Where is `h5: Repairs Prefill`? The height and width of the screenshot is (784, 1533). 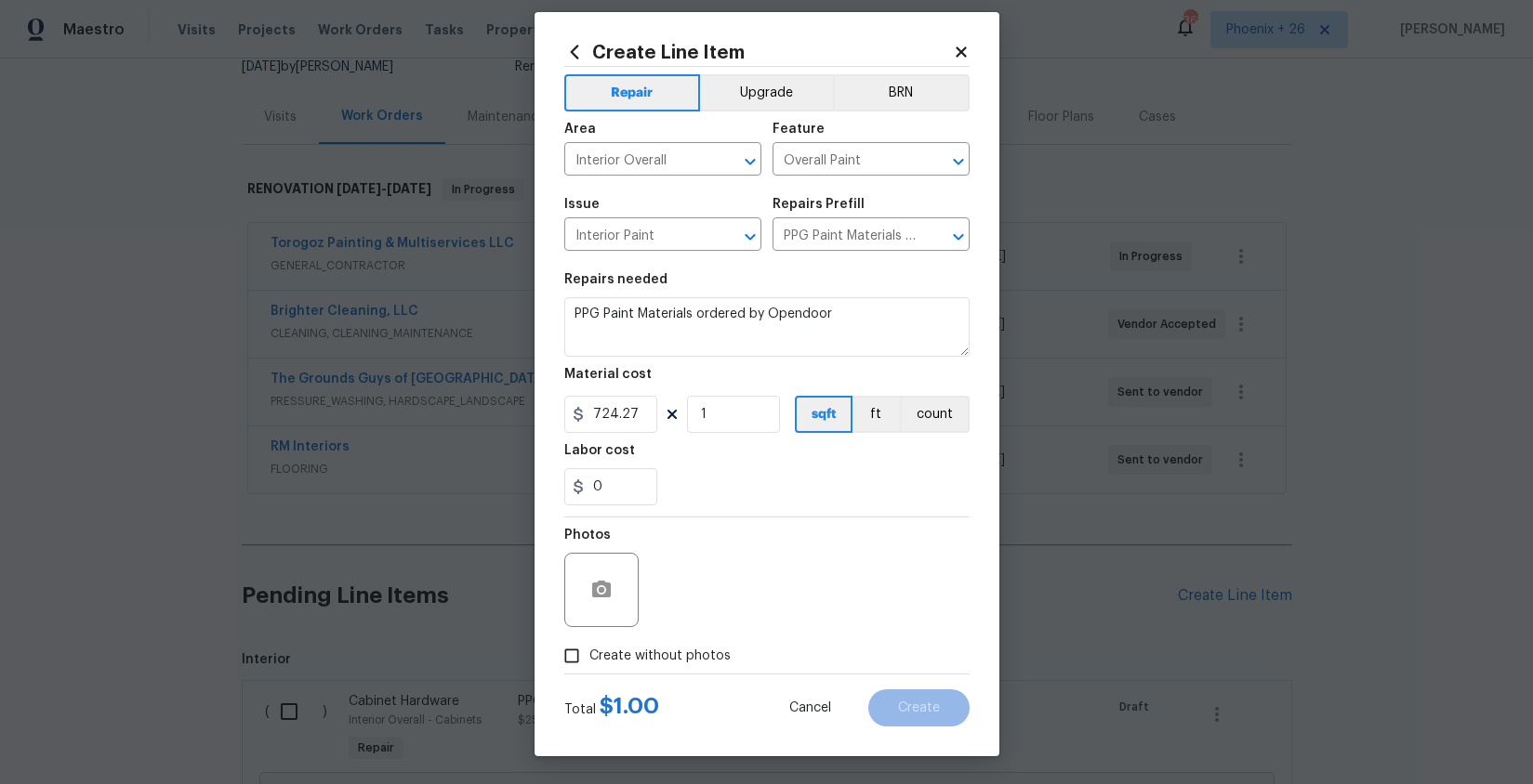
h5: Repairs Prefill is located at coordinates (818, 205).